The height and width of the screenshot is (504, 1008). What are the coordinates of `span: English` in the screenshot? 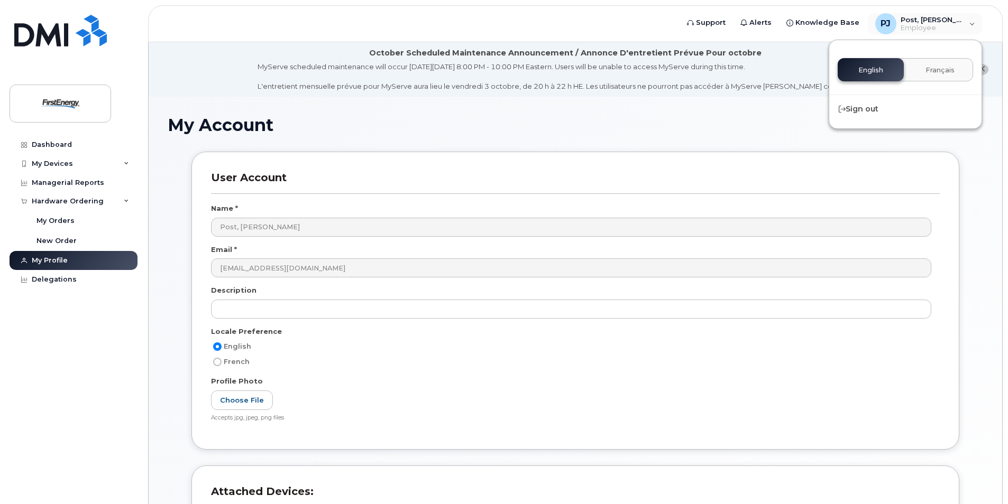 It's located at (237, 346).